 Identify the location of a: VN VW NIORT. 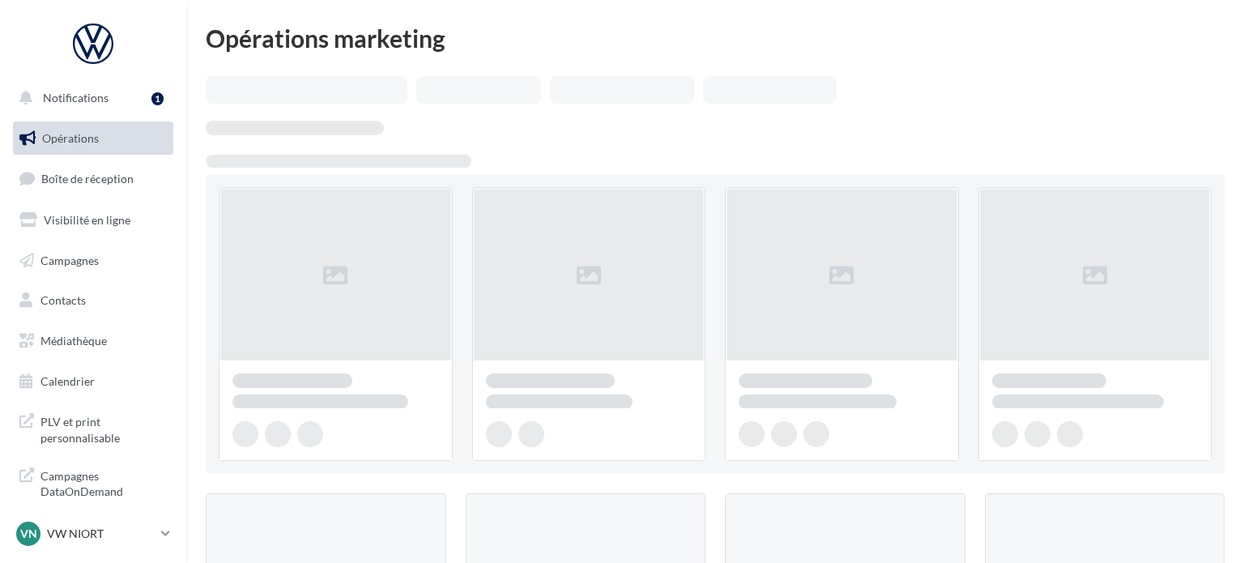
(93, 534).